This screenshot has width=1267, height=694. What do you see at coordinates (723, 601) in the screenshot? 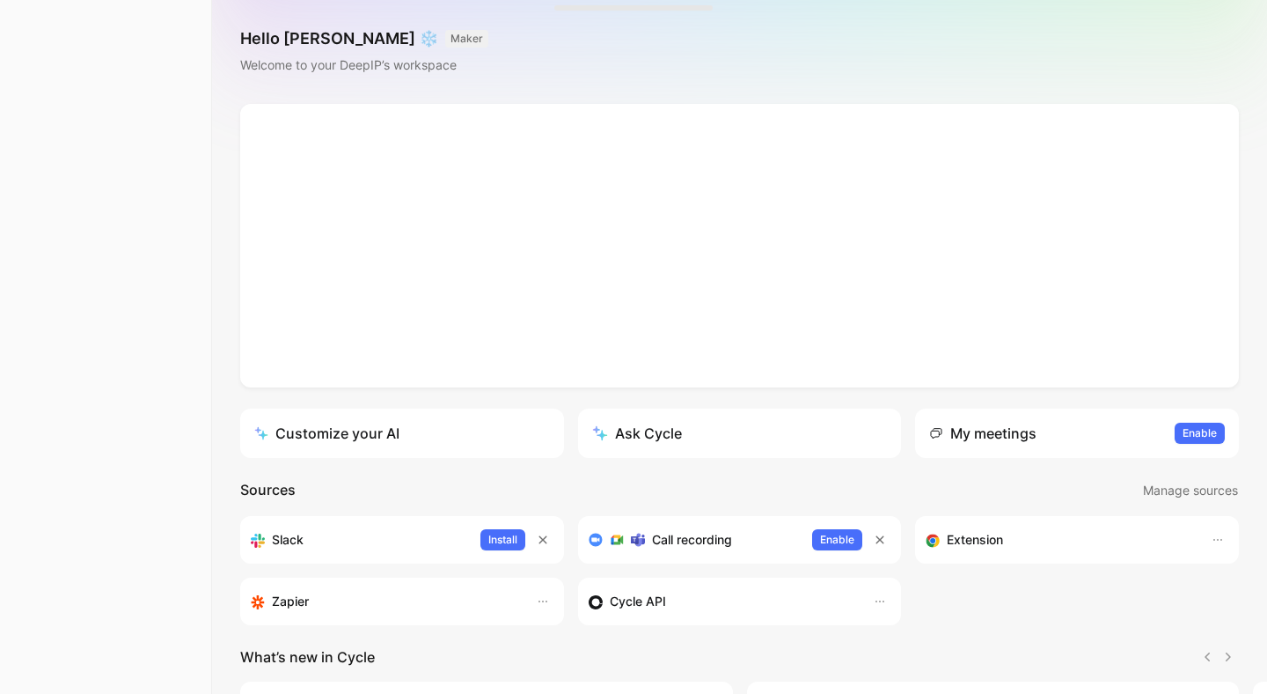
I see `div: Sync customers & send feedback from custom sources. Get inspired by our favorite use case` at bounding box center [723, 601].